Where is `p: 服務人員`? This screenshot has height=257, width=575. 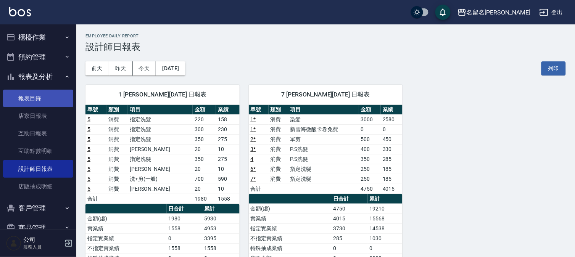
p: 服務人員 is located at coordinates (43, 247).